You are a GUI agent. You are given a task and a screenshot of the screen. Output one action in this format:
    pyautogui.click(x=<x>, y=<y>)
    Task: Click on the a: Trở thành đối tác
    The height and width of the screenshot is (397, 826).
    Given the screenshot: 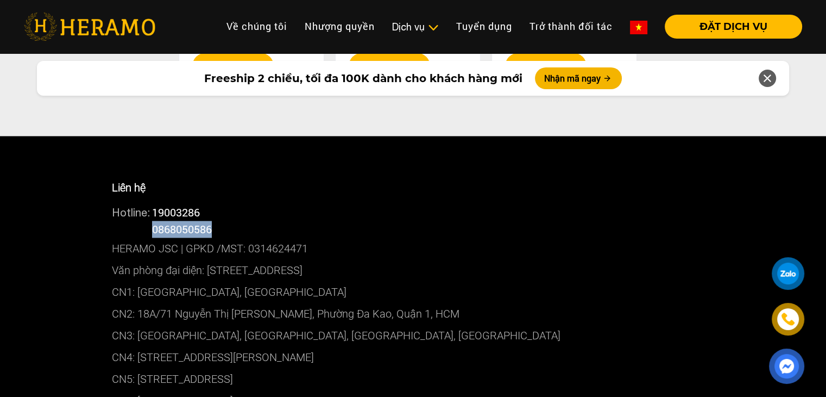 What is the action you would take?
    pyautogui.click(x=571, y=26)
    